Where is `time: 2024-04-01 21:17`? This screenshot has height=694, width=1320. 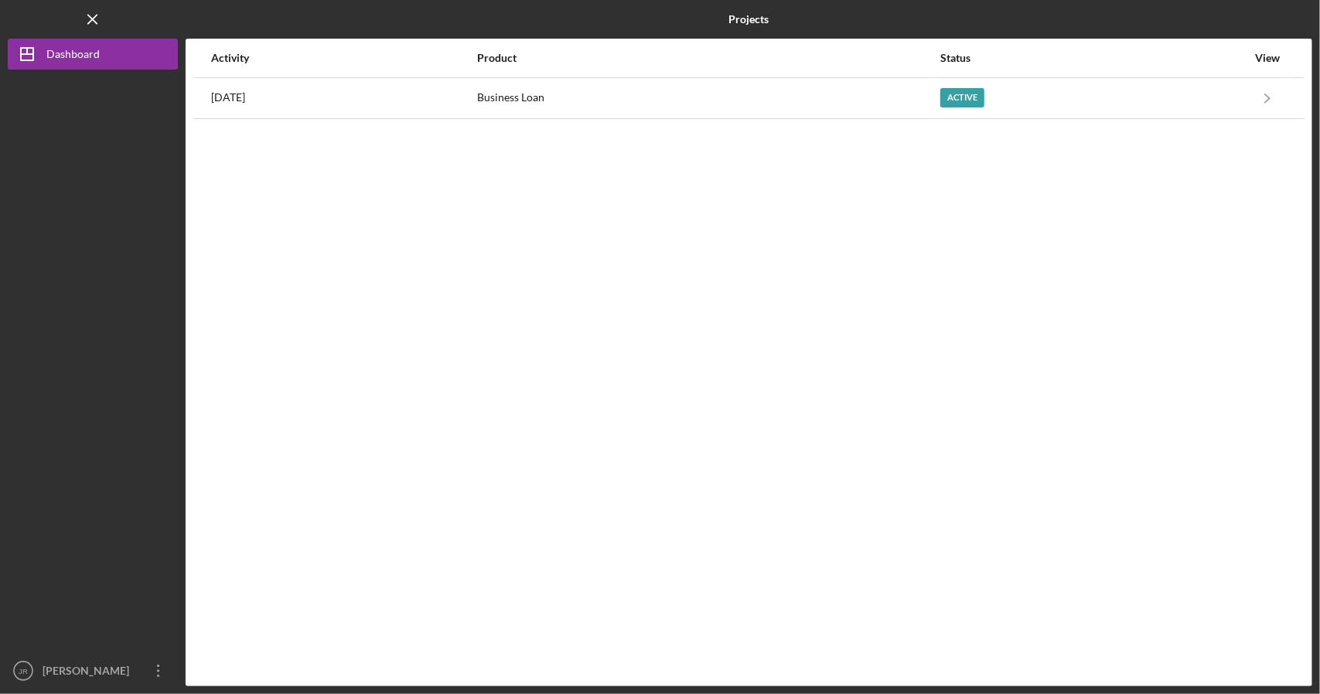
time: 2024-04-01 21:17 is located at coordinates (228, 97).